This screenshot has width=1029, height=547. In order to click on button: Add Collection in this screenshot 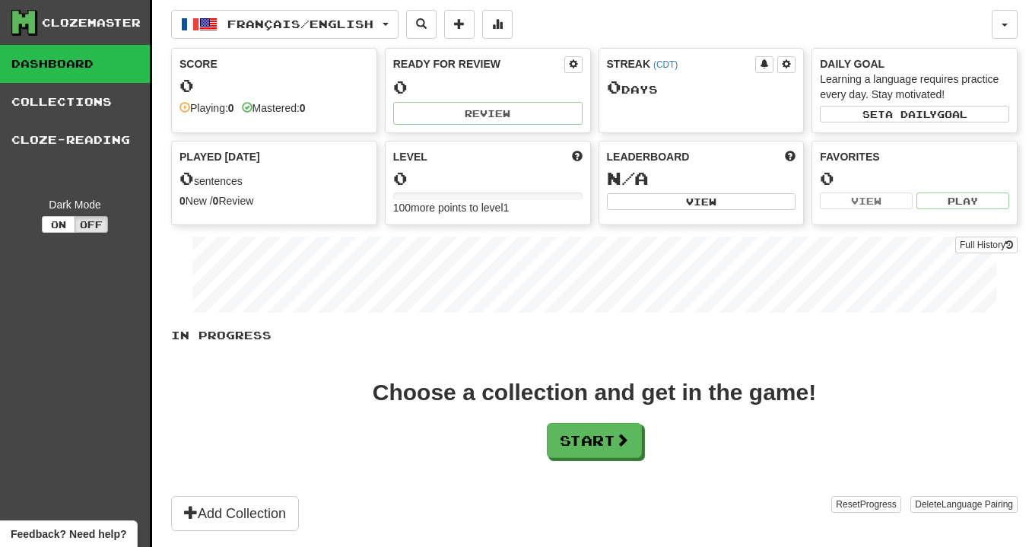, I will do `click(235, 514)`.